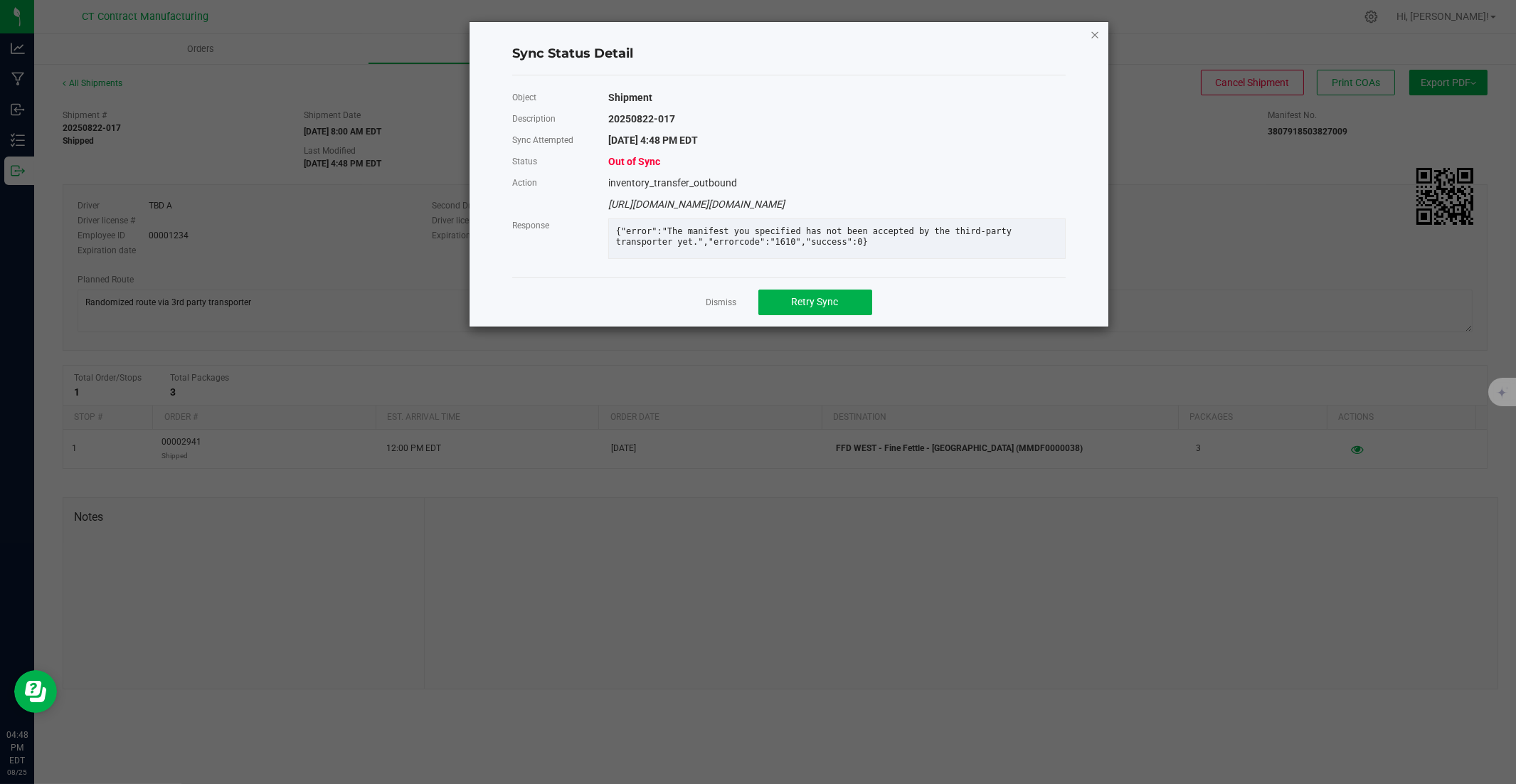  What do you see at coordinates (549, 161) in the screenshot?
I see `div: Status` at bounding box center [549, 161].